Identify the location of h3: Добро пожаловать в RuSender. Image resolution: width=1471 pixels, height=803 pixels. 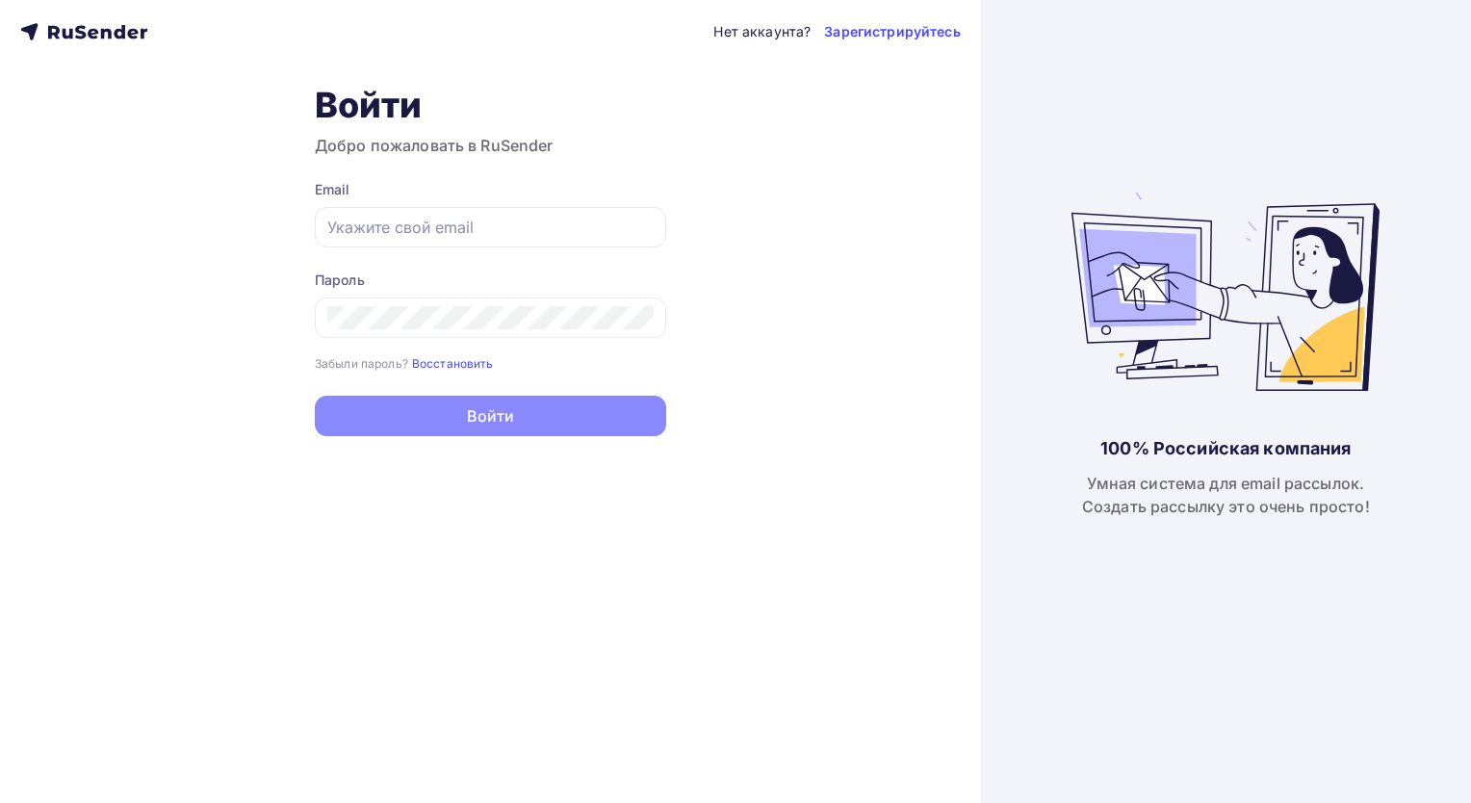
(490, 145).